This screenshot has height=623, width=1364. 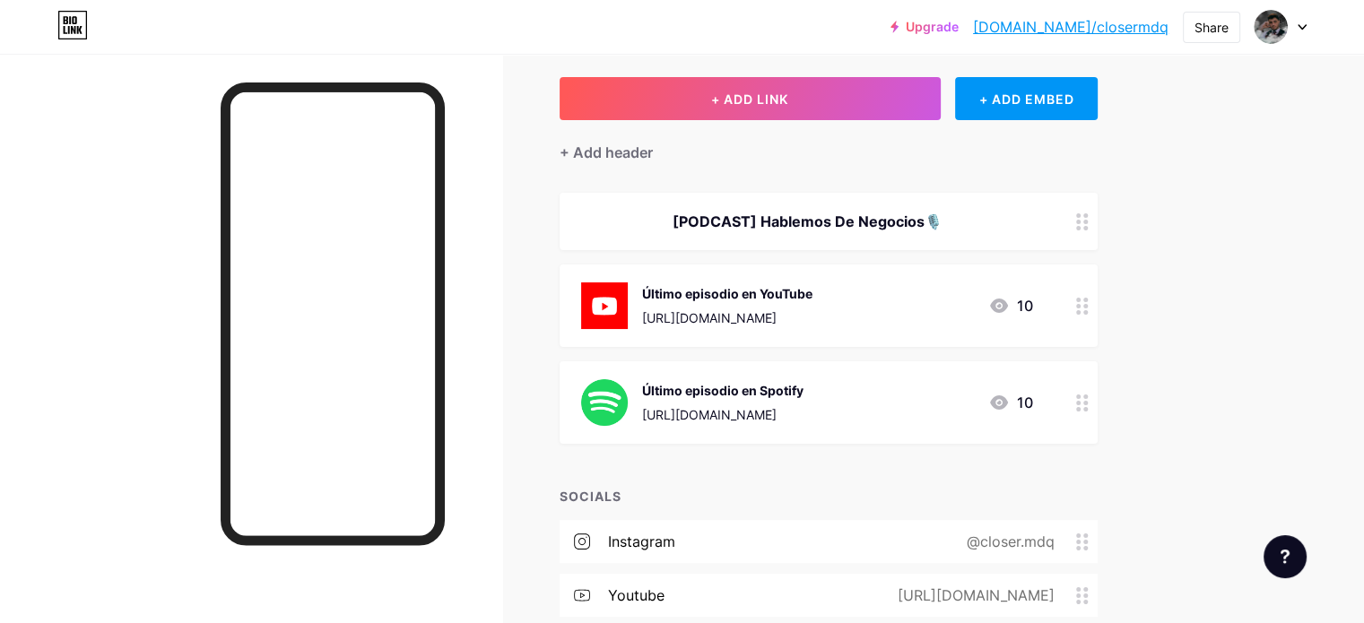 What do you see at coordinates (723, 390) in the screenshot?
I see `div: Último episodio en Spotify` at bounding box center [723, 390].